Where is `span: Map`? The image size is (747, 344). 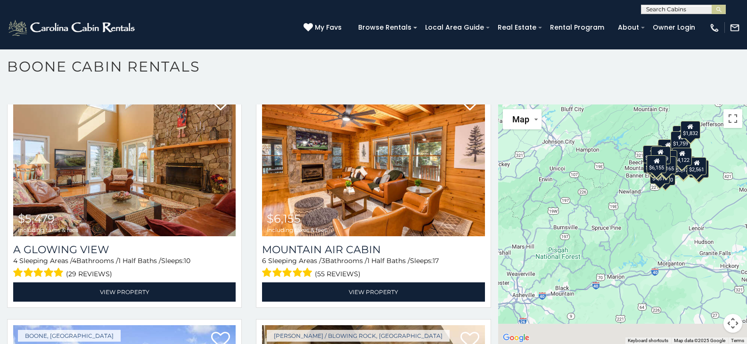 span: Map is located at coordinates (521, 119).